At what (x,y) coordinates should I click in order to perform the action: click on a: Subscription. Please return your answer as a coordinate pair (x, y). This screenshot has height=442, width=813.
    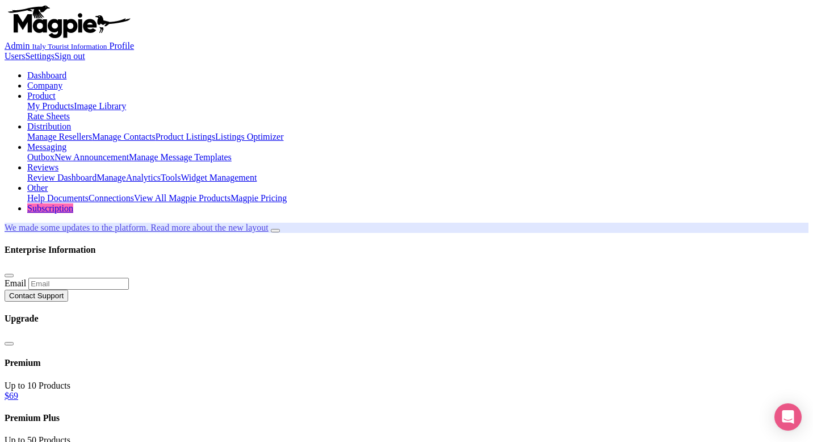
    Looking at the image, I should click on (50, 208).